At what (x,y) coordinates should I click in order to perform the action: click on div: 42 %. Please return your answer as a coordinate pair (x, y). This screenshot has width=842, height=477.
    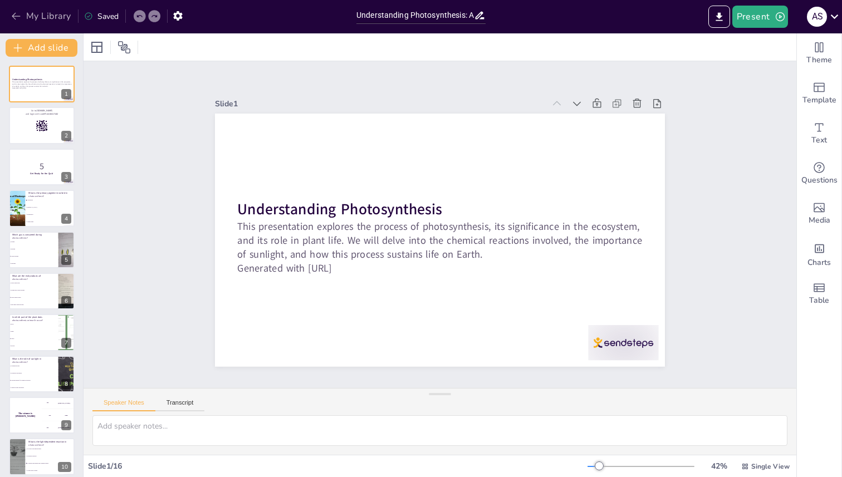
    Looking at the image, I should click on (719, 466).